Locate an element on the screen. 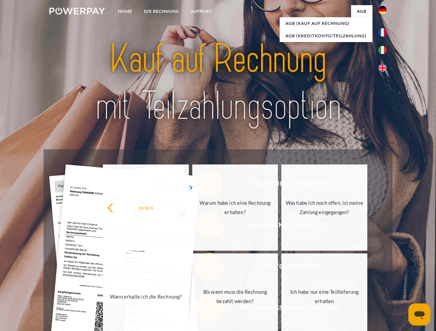 The width and height of the screenshot is (436, 331). a: Was habe ich noch offen, ist meine Zahlung eingegangen? is located at coordinates (324, 208).